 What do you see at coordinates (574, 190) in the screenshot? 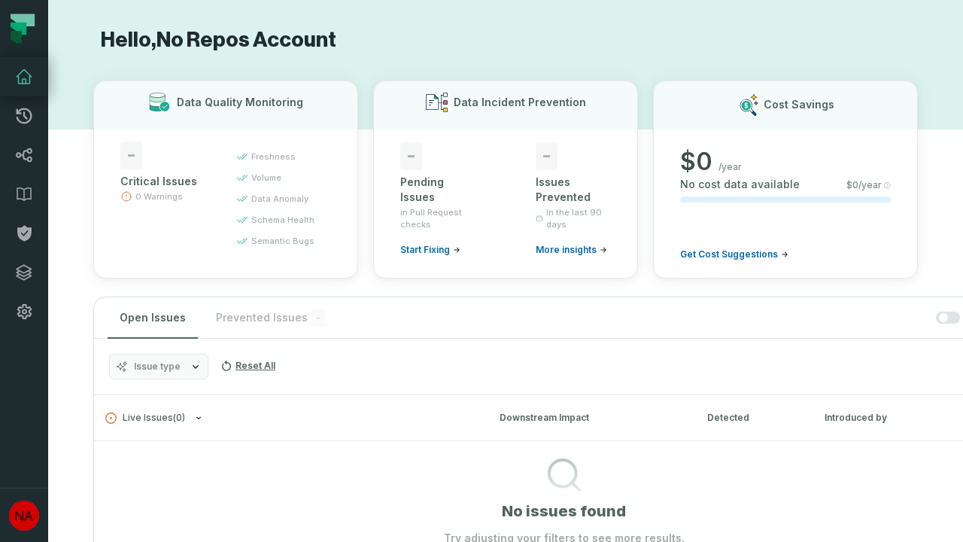
I see `div: Issues Prevented` at bounding box center [574, 190].